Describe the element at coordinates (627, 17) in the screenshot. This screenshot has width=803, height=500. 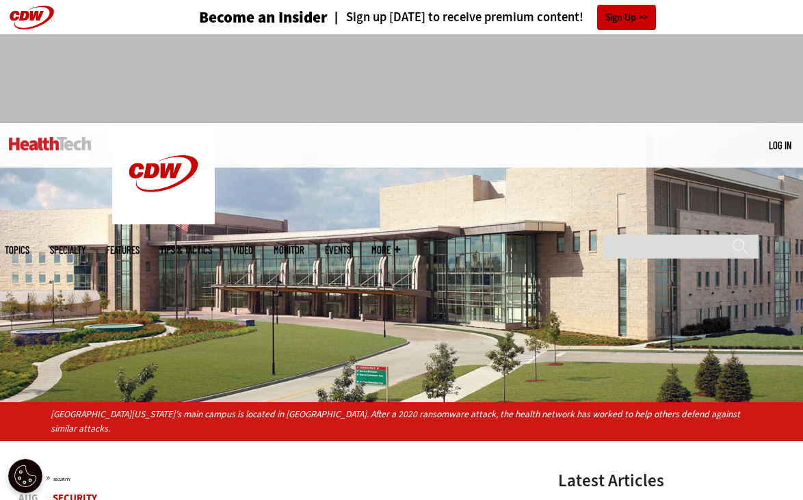
I see `a: Sign Up` at that location.